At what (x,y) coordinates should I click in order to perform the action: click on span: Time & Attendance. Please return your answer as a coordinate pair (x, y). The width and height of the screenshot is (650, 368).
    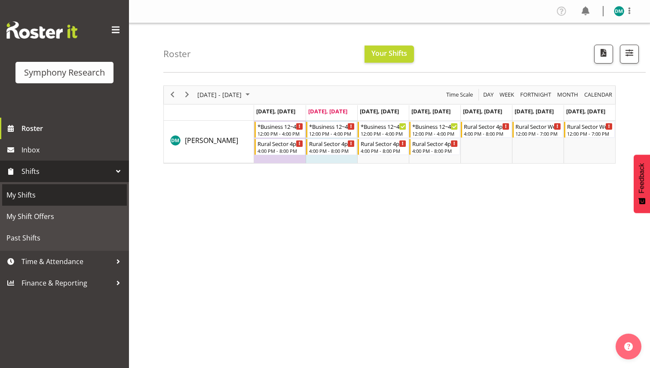
    Looking at the image, I should click on (67, 262).